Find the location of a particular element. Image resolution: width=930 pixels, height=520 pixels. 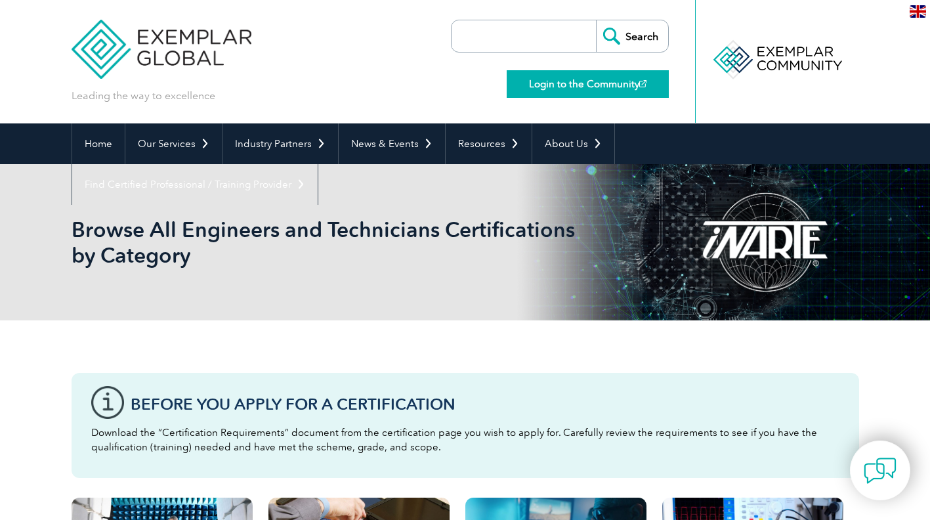

a: Home is located at coordinates (98, 144).